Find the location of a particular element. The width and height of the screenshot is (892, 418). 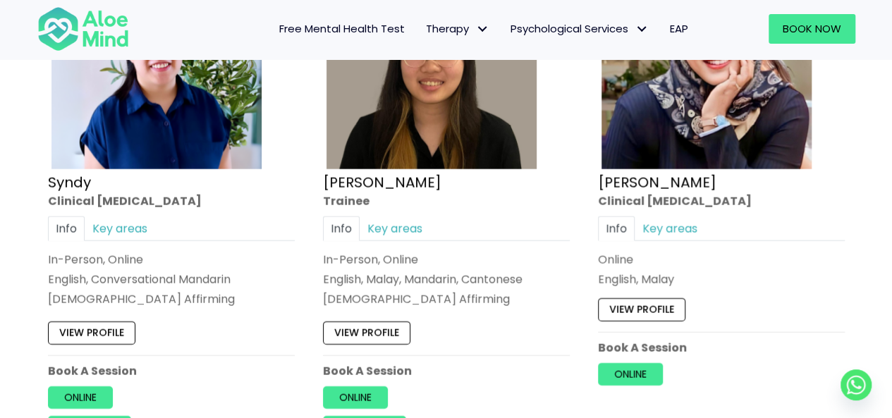

span: Therapy is located at coordinates (458, 28).